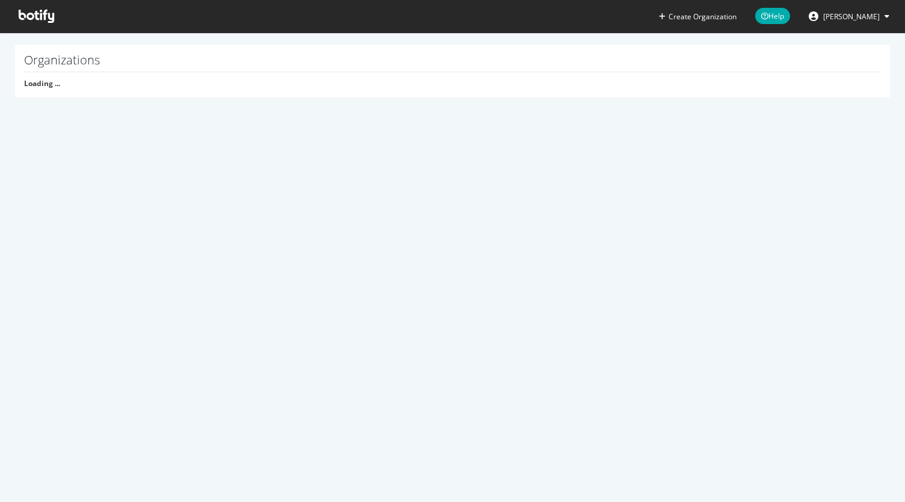 The height and width of the screenshot is (502, 905). What do you see at coordinates (697, 16) in the screenshot?
I see `button: Create Organization` at bounding box center [697, 16].